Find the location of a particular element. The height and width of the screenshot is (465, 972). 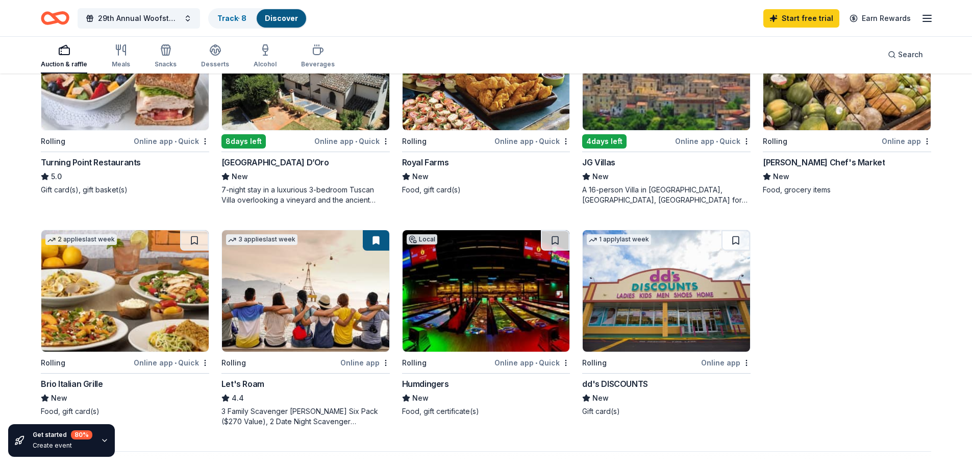

a: Image for dd's DISCOUNTS1 applylast weekRollingOnline appdd's DISCOUNTSNewGift card(s) is located at coordinates (667, 323).